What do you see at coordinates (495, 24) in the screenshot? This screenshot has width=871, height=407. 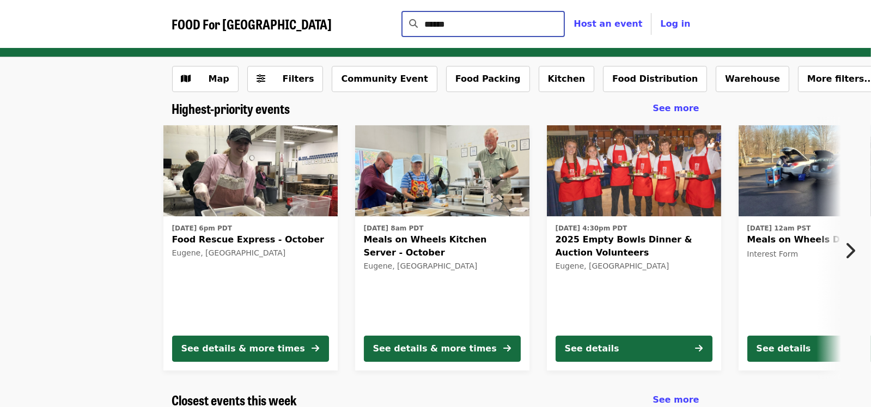 I see `input: Search` at bounding box center [495, 24].